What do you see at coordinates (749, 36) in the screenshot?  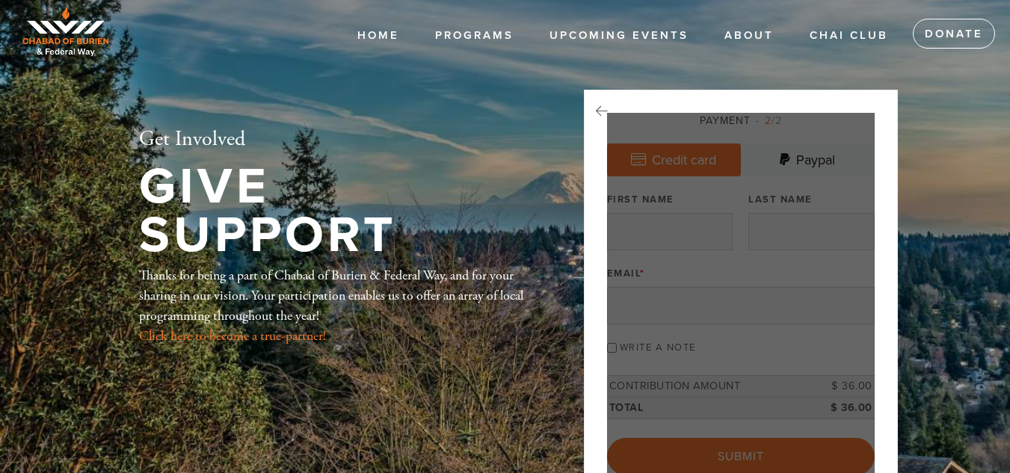 I see `a: About` at bounding box center [749, 36].